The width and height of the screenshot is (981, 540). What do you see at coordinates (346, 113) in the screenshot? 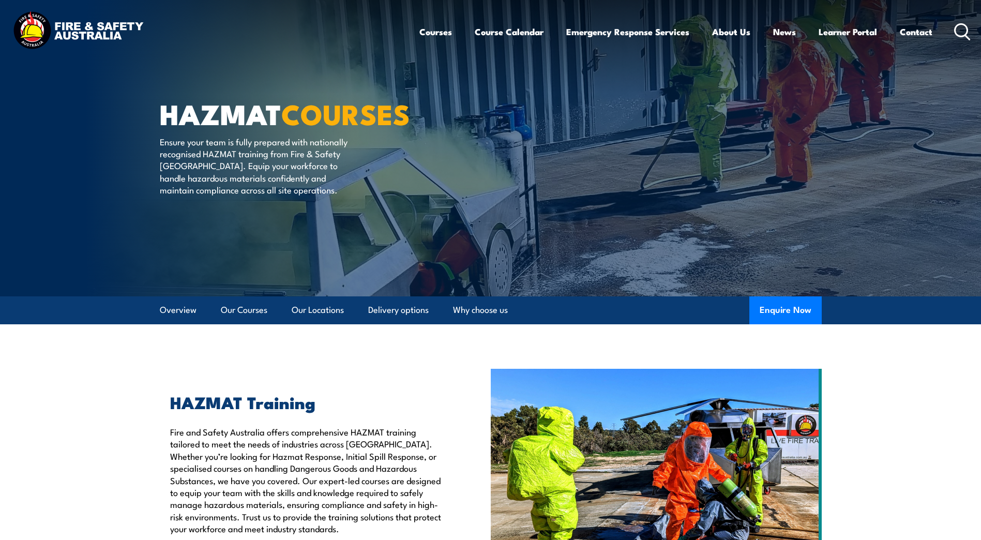
I see `strong: COURSES` at bounding box center [346, 113].